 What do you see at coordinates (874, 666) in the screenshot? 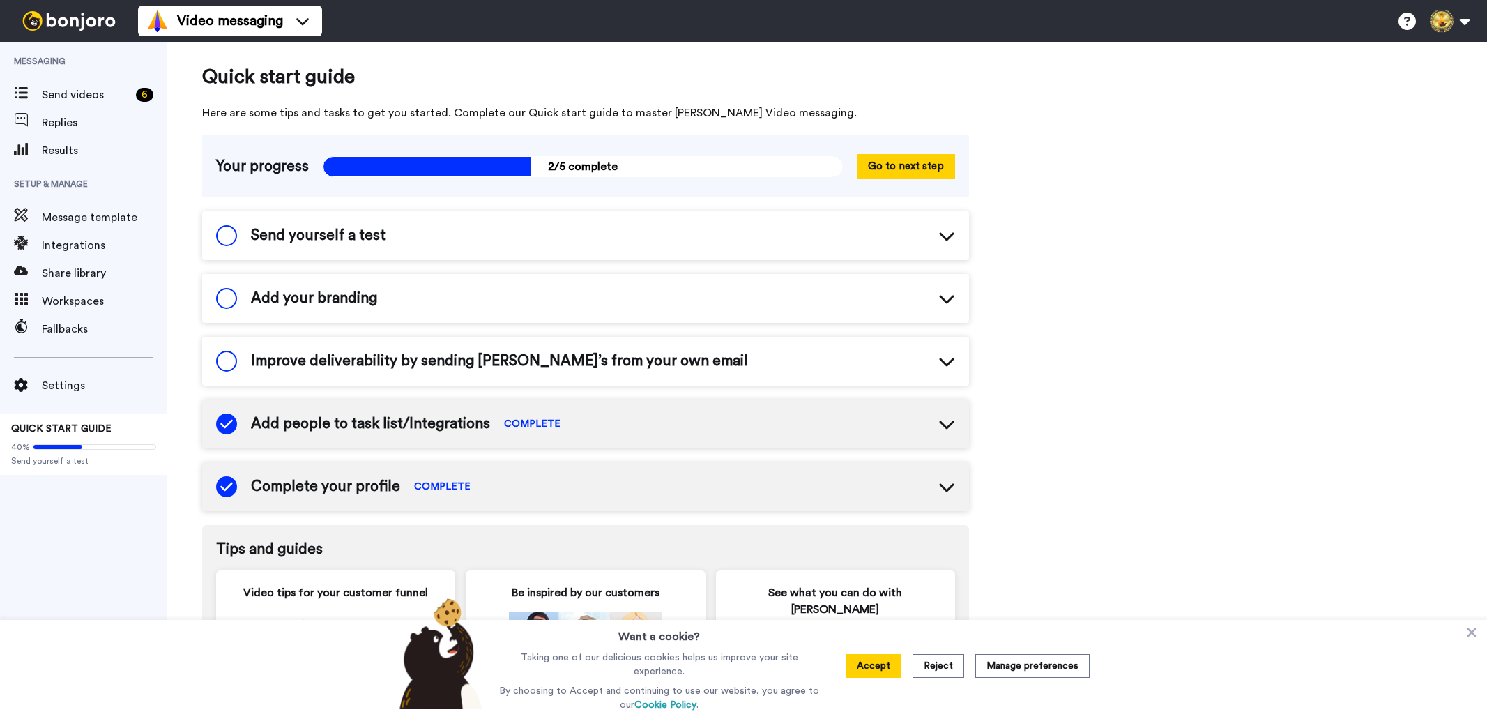
I see `button: Accept` at bounding box center [874, 666].